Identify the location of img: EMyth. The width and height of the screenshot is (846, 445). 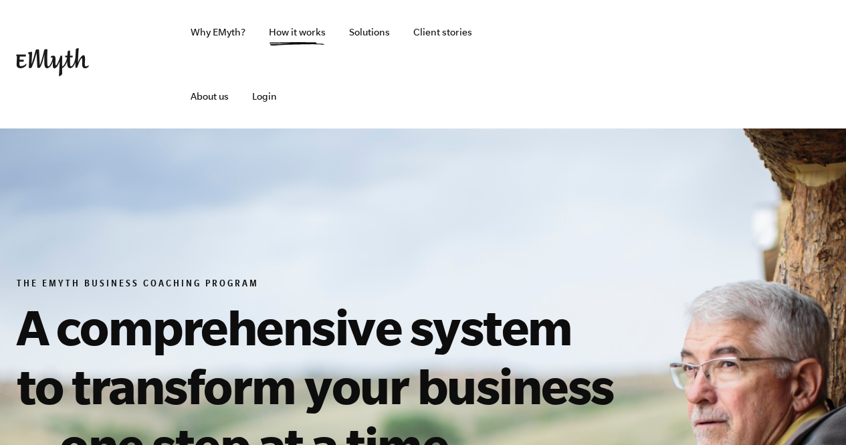
(52, 62).